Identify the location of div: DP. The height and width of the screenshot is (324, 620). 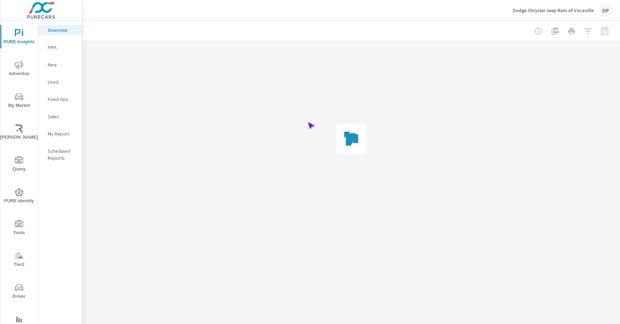
(605, 10).